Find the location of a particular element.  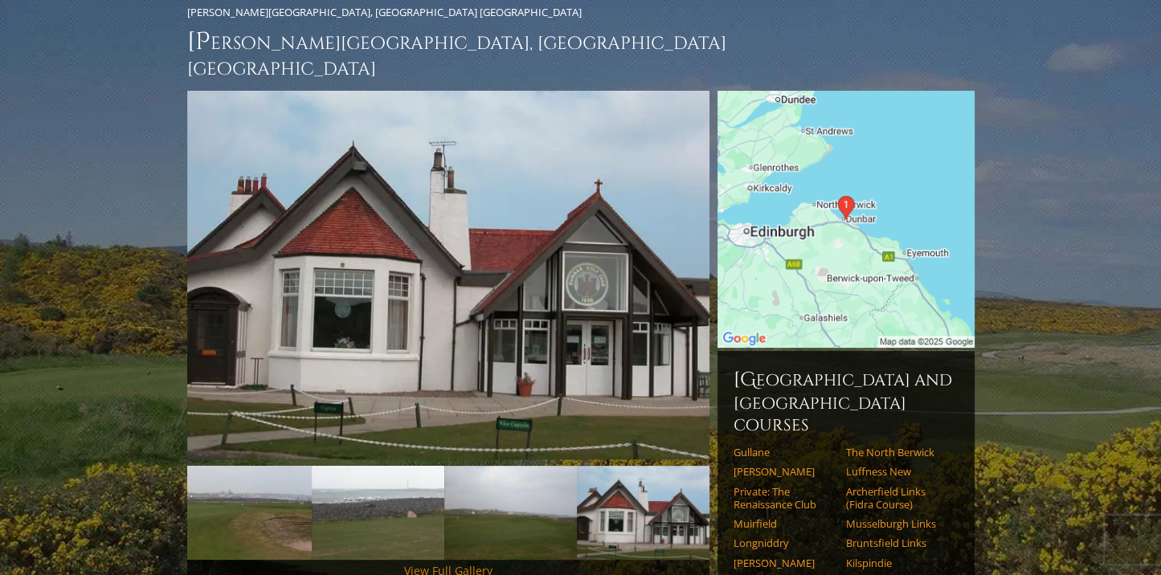

a: Kilspindie is located at coordinates (897, 563).